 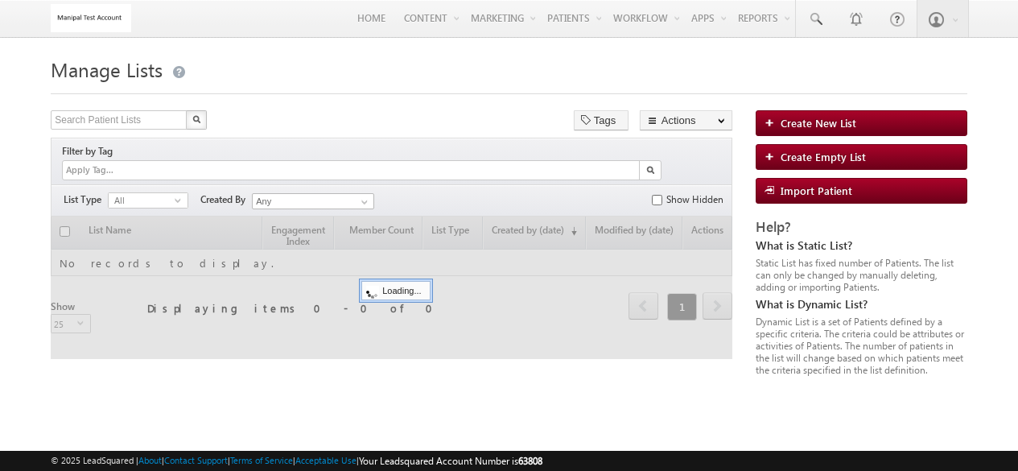 What do you see at coordinates (531, 461) in the screenshot?
I see `span: 63808` at bounding box center [531, 461].